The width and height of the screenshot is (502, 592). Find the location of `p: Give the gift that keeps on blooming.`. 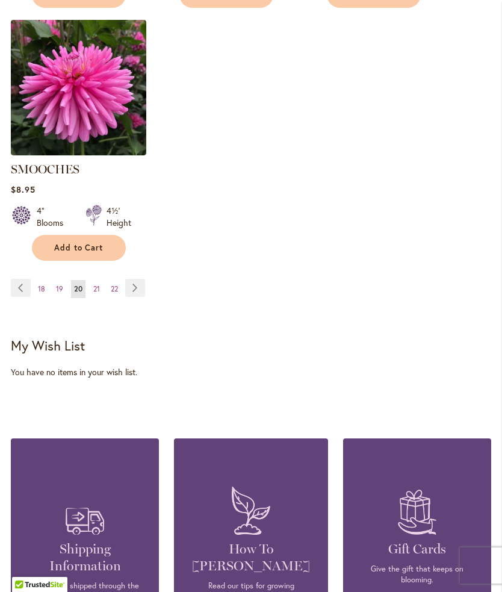

p: Give the gift that keeps on blooming. is located at coordinates (417, 574).